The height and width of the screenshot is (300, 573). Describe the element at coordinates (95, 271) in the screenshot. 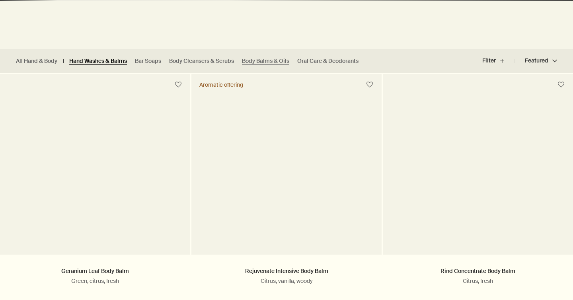

I see `a: Geranium Leaf Body Balm` at that location.